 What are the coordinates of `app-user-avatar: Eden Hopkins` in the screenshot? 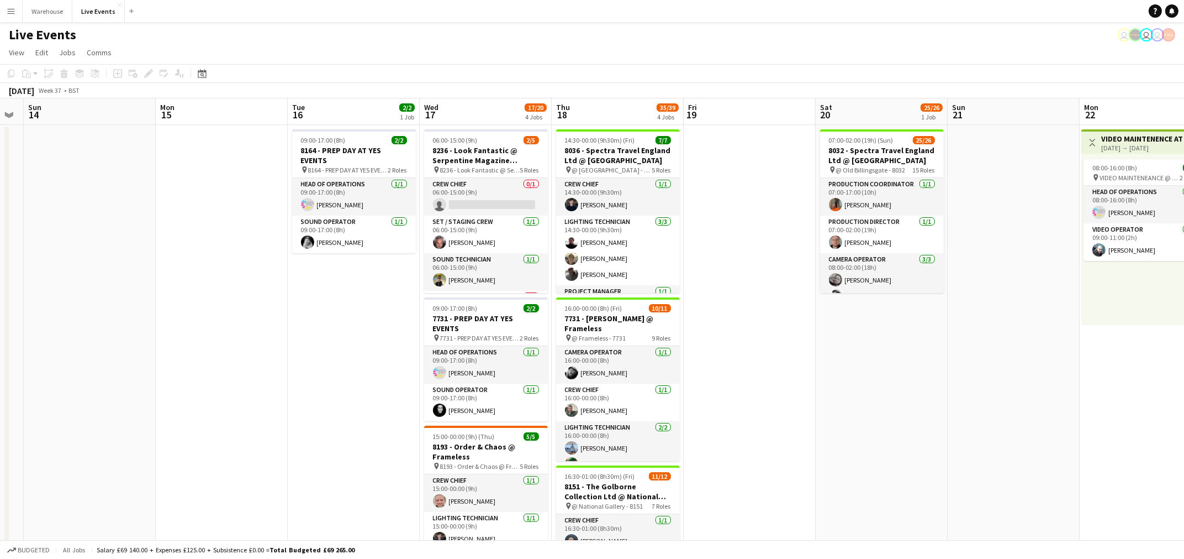 It's located at (1125, 35).